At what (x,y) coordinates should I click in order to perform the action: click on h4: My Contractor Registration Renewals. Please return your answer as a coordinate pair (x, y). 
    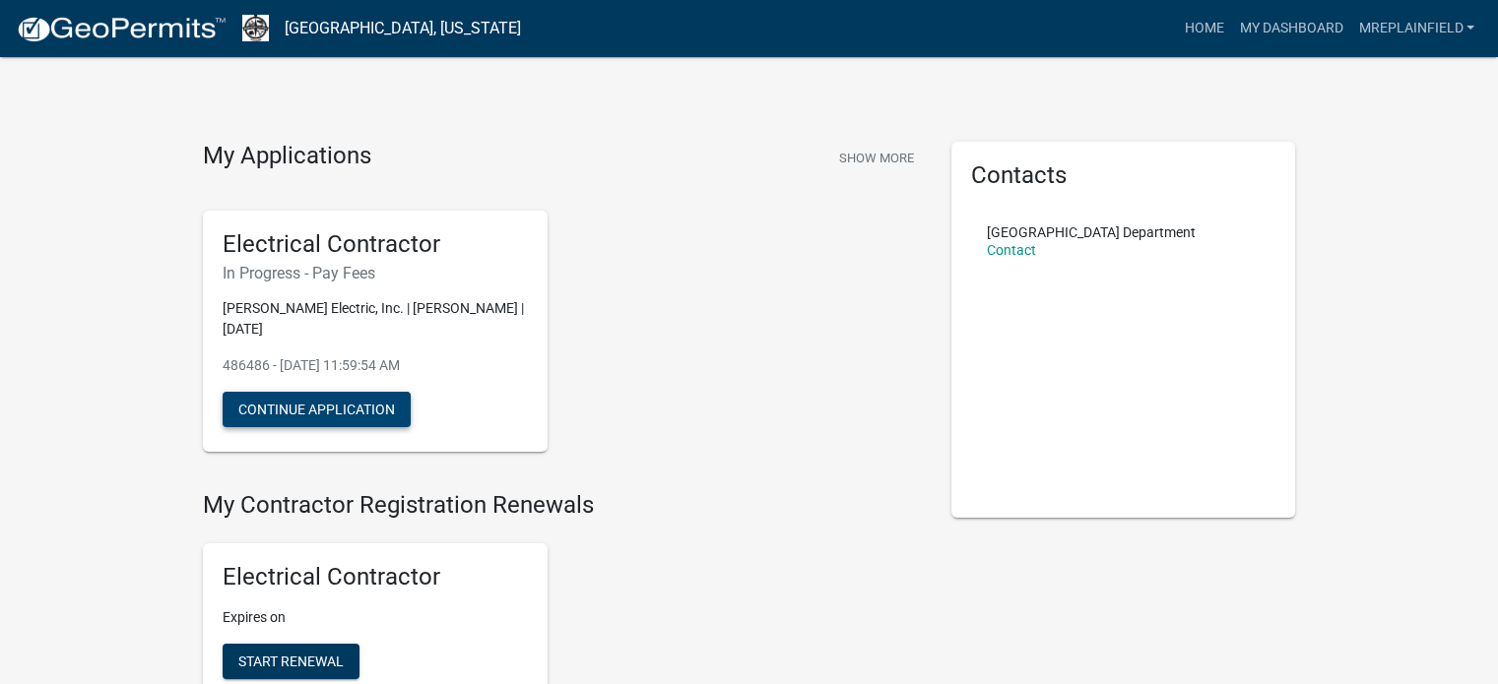
    Looking at the image, I should click on (562, 505).